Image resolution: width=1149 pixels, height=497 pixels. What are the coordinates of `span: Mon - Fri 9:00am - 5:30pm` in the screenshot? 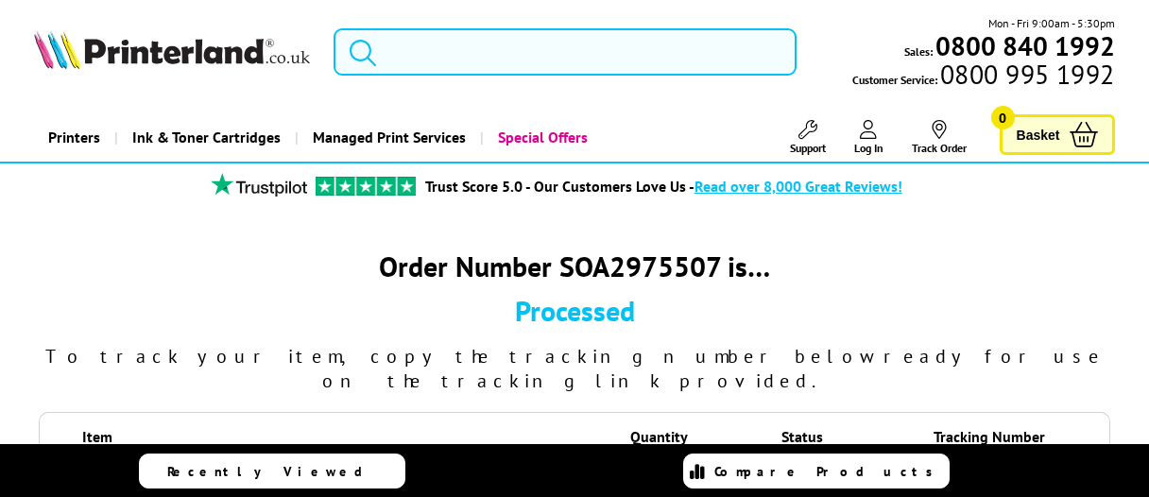 It's located at (1052, 23).